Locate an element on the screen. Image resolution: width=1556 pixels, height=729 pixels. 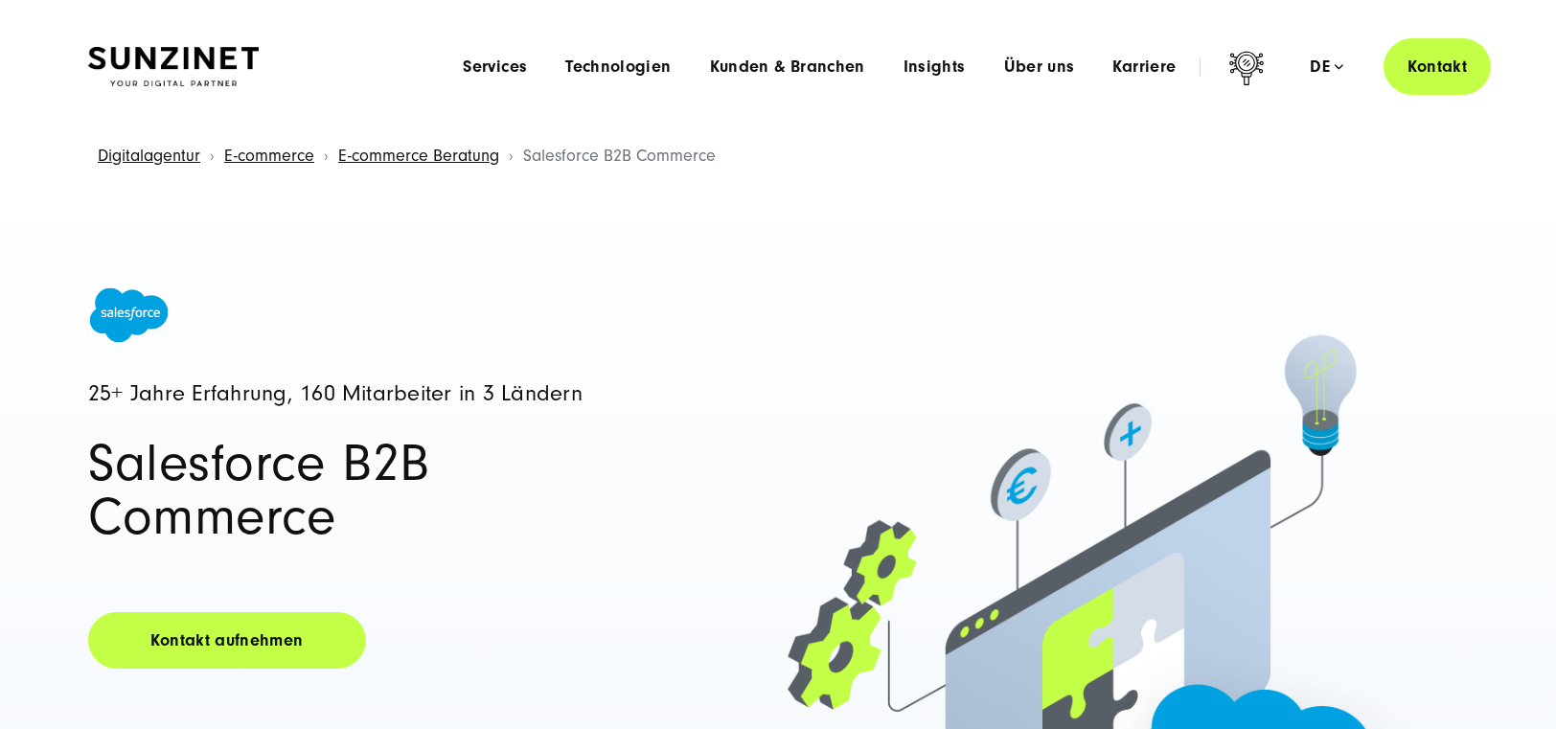
a: Karriere is located at coordinates (1144, 67).